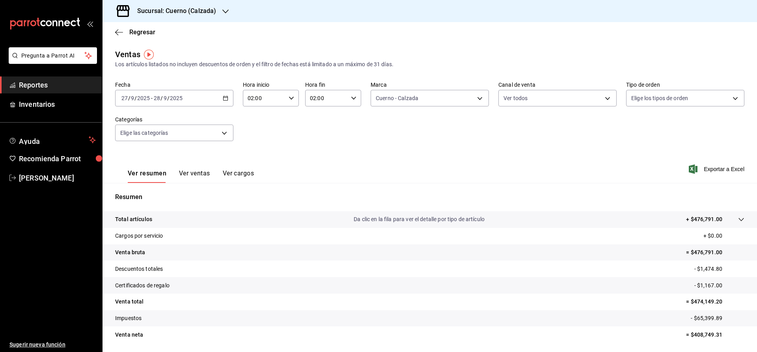  Describe the element at coordinates (430, 197) in the screenshot. I see `p: Resumen` at that location.